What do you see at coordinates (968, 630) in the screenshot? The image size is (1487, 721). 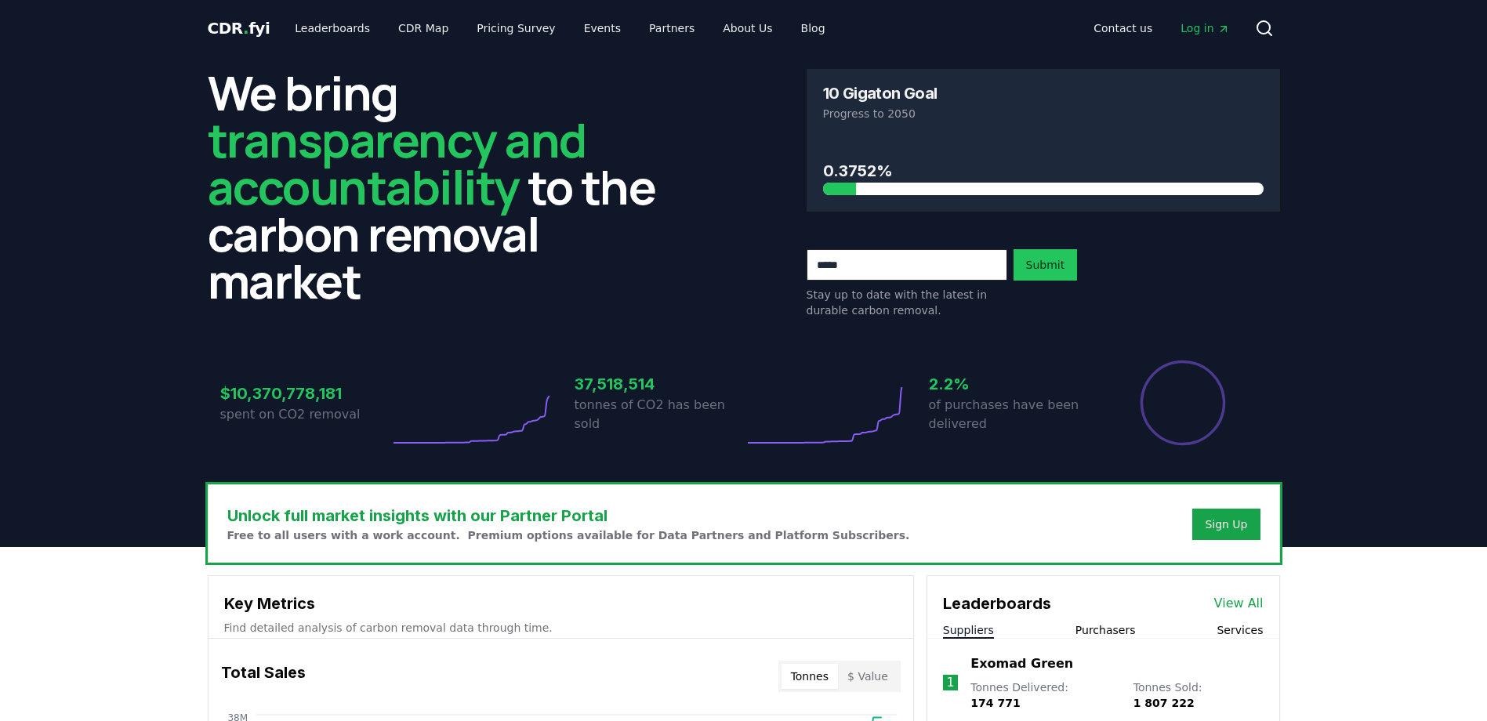 I see `button: Suppliers` at bounding box center [968, 630].